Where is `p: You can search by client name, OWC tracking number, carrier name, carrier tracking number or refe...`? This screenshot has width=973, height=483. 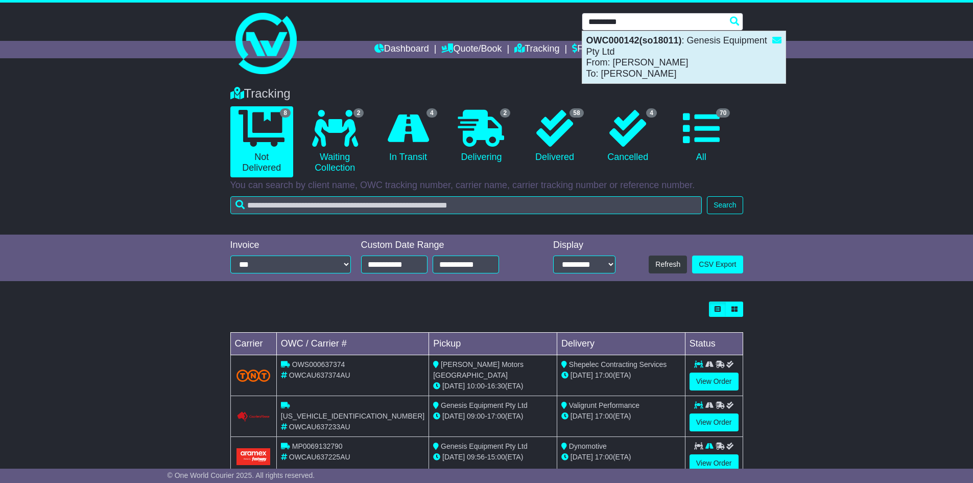
p: You can search by client name, OWC tracking number, carrier name, carrier tracking number or refe... is located at coordinates (487, 185).